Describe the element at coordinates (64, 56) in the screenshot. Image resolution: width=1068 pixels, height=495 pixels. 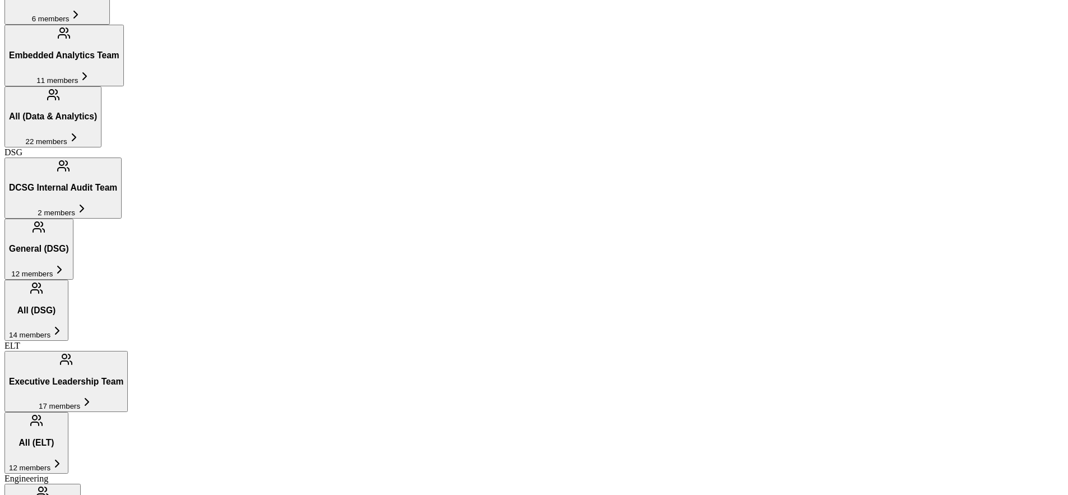
I see `h3: Embedded Analytics Team` at that location.